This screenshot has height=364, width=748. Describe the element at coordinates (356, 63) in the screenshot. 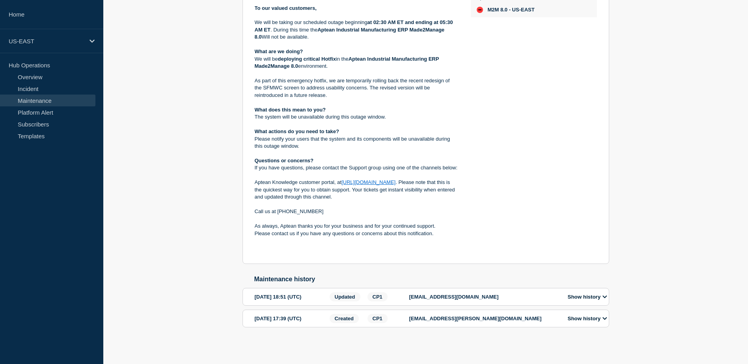

I see `p: We will be in the environment.` at that location.